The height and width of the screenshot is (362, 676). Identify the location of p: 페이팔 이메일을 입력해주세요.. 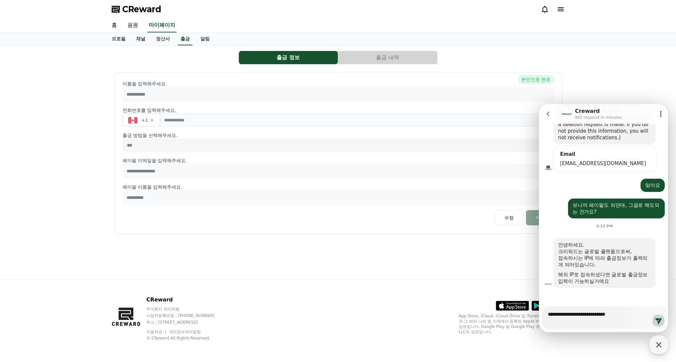
(338, 161).